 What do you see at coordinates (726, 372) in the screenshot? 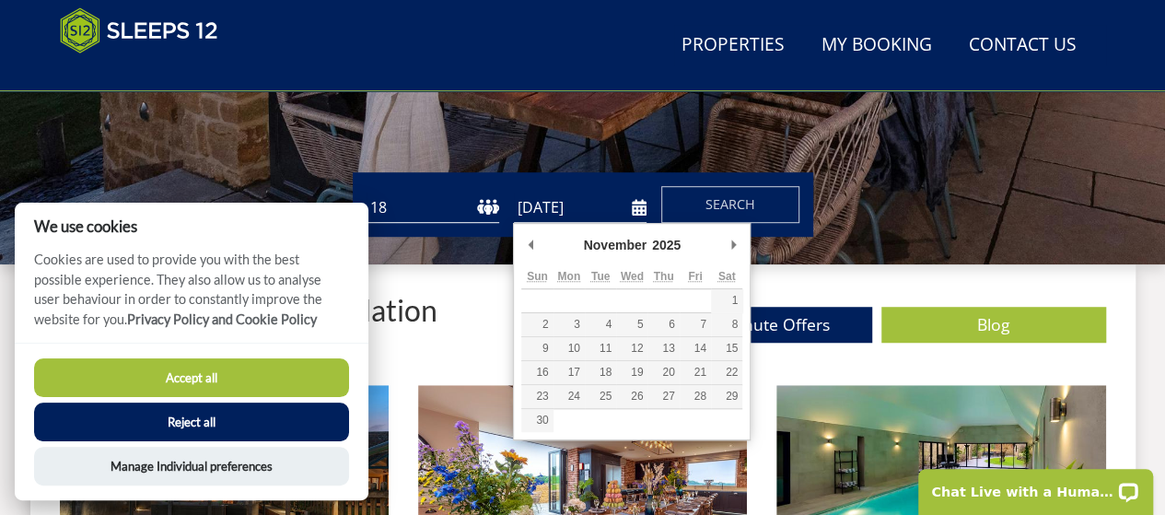
I see `button: 22` at bounding box center [726, 372].